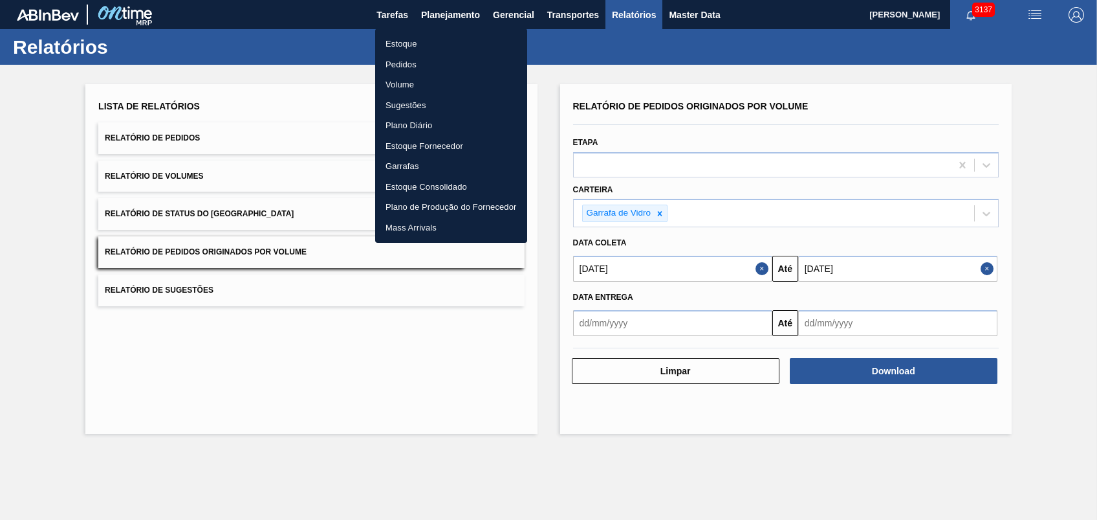 This screenshot has height=520, width=1097. Describe the element at coordinates (451, 85) in the screenshot. I see `a: Volume` at that location.